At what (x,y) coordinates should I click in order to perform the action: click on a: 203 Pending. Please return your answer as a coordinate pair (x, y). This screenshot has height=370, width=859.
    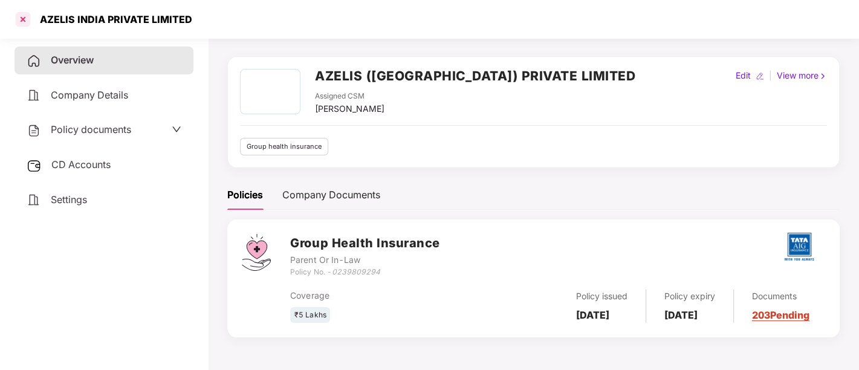
    Looking at the image, I should click on (781, 315).